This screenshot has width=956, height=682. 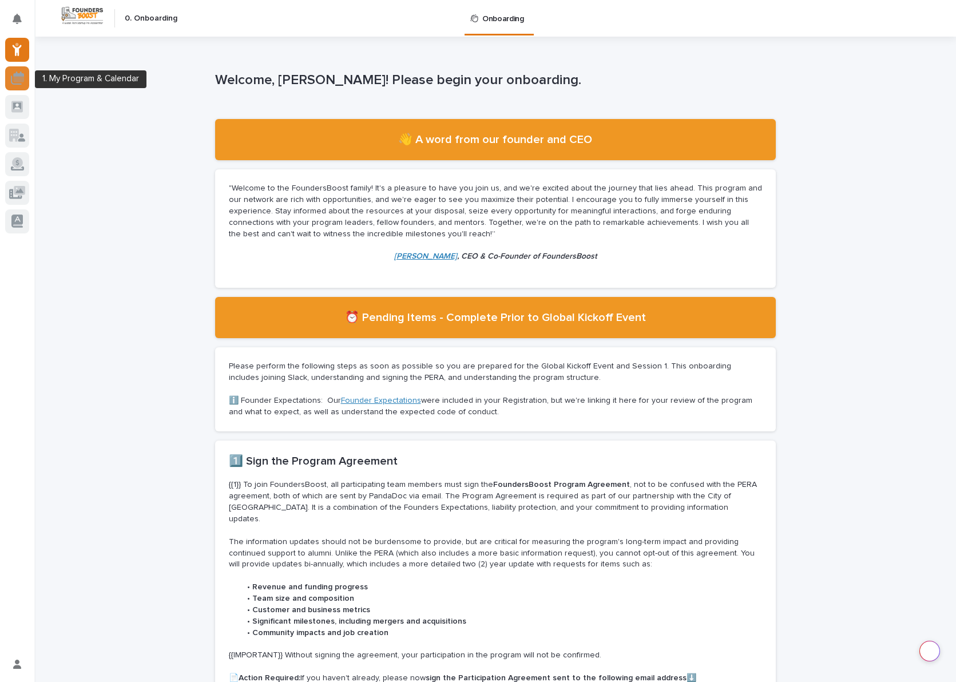 I want to click on strong: FoundersBoost Program Agreement, so click(x=561, y=484).